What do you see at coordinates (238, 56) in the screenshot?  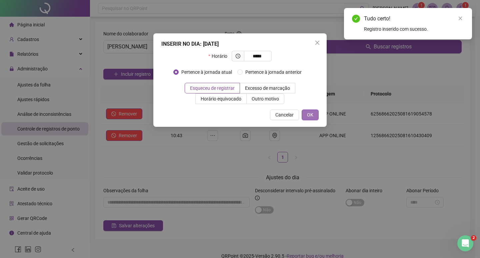 I see `span: clock-circle` at bounding box center [238, 56].